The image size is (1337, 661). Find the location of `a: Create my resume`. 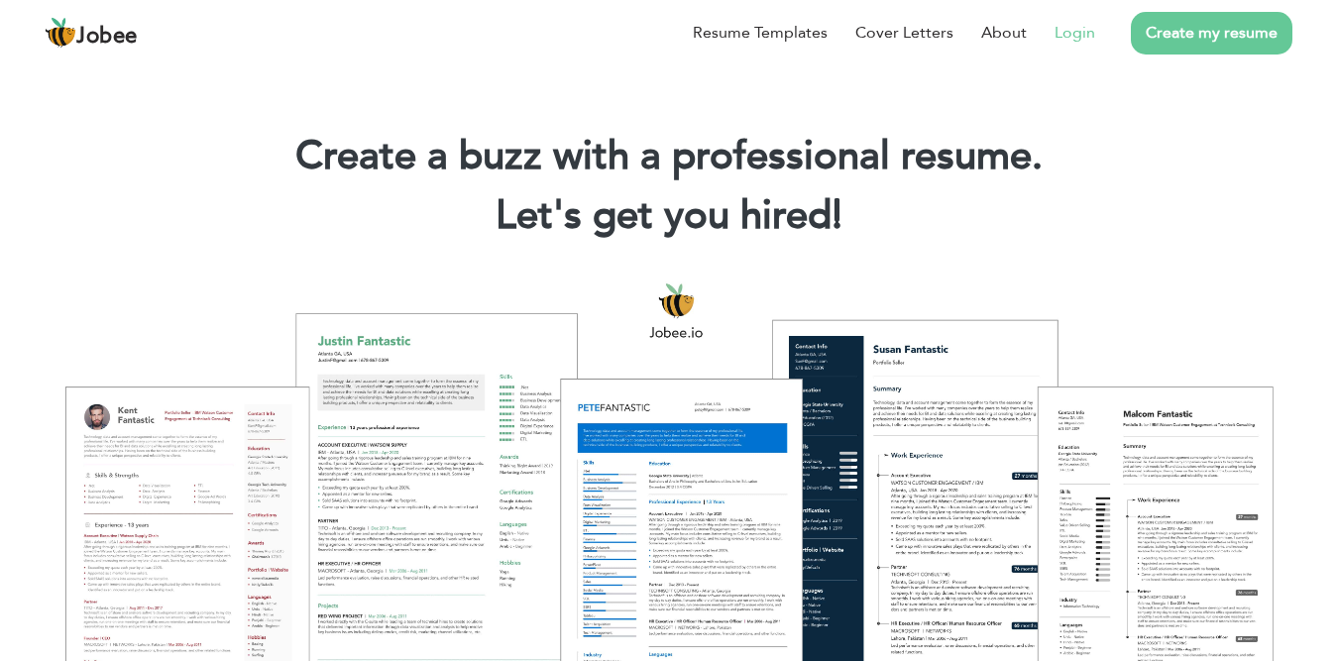

a: Create my resume is located at coordinates (1211, 33).